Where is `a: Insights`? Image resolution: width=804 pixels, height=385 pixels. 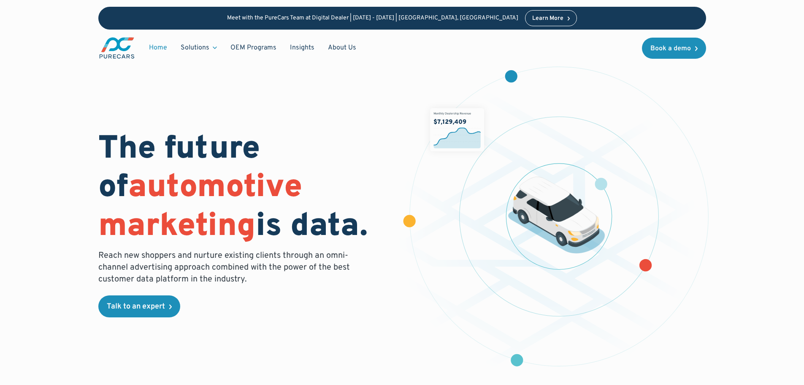 a: Insights is located at coordinates (302, 48).